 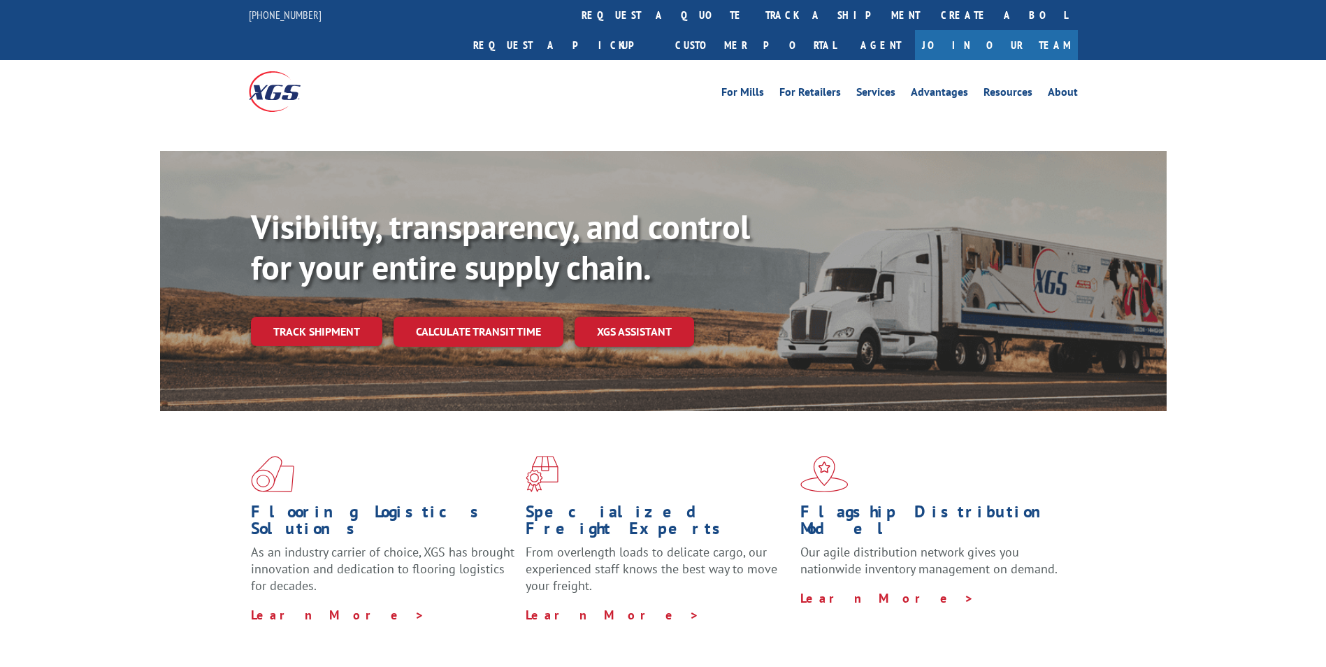 I want to click on h1: Specialized Freight Experts, so click(x=658, y=523).